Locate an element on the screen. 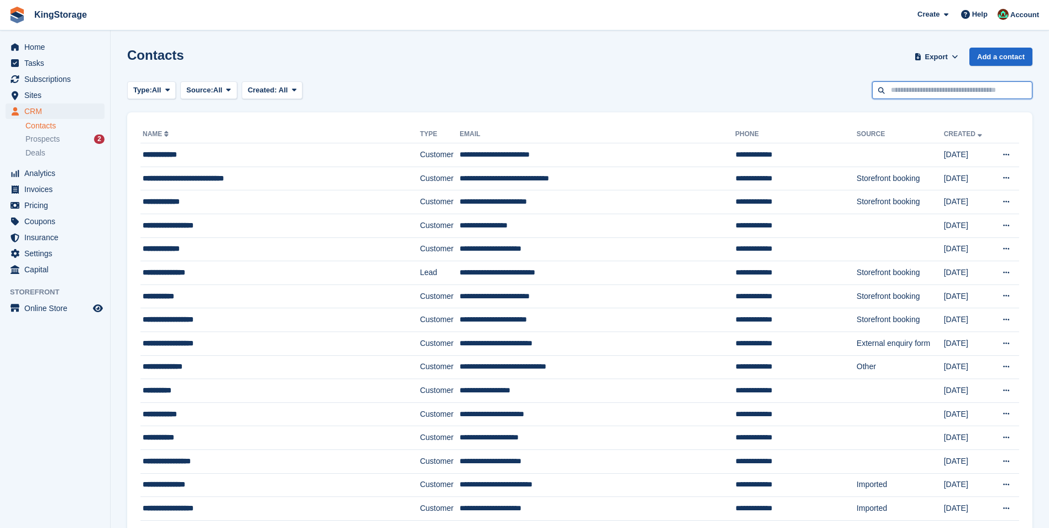 Image resolution: width=1049 pixels, height=528 pixels. span: CRM is located at coordinates (58, 111).